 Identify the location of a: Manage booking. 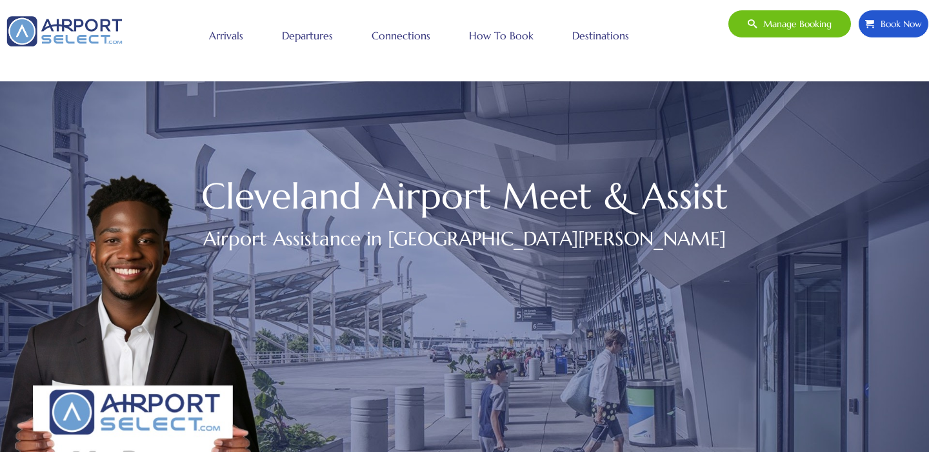
(790, 24).